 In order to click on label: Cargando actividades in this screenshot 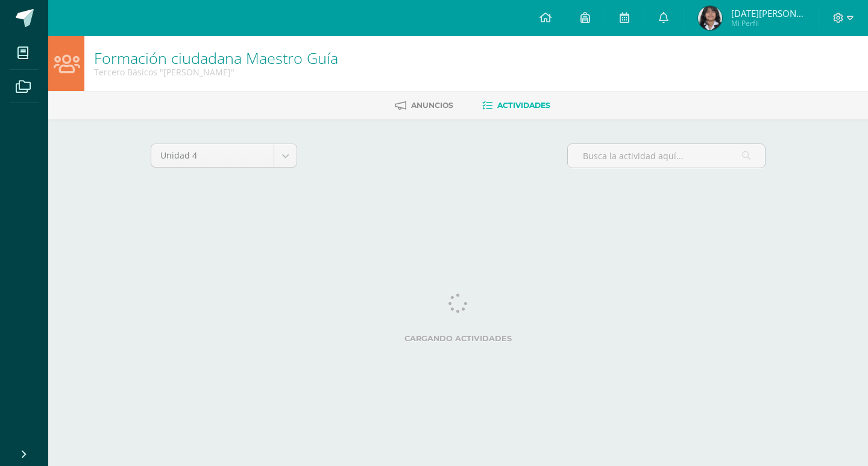, I will do `click(458, 338)`.